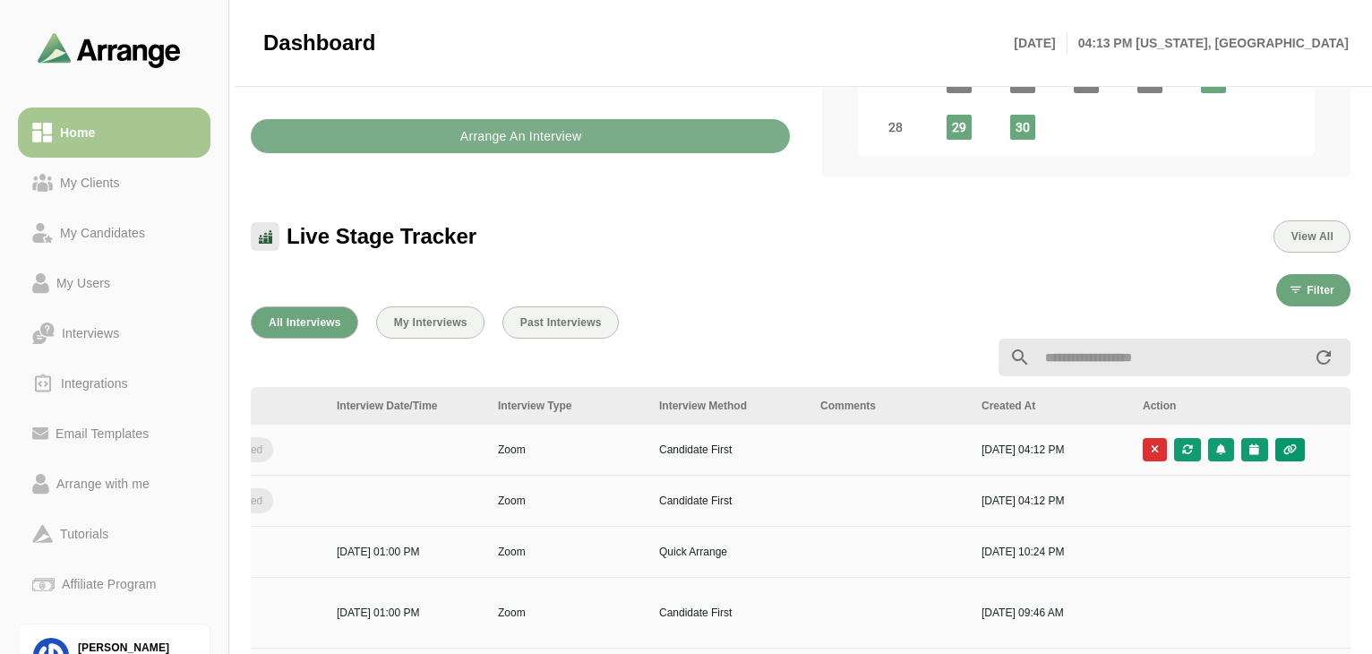  What do you see at coordinates (84, 534) in the screenshot?
I see `div: Tutorials` at bounding box center [84, 534].